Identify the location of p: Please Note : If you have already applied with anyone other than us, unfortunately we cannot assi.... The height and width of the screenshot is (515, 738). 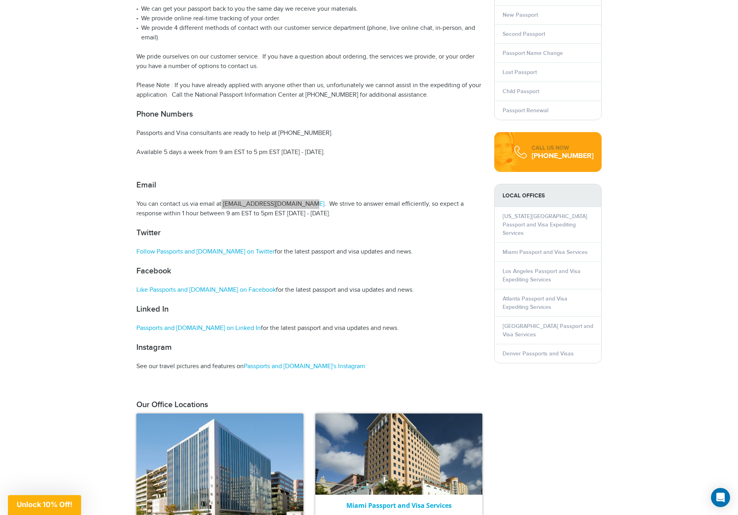
(309, 90).